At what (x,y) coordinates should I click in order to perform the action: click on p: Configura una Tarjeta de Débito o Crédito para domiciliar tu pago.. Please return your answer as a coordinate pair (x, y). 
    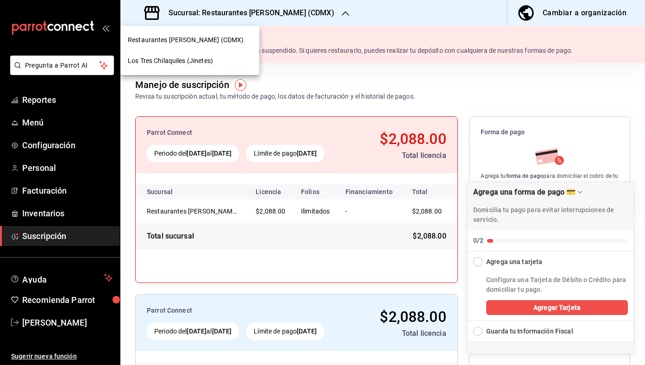
    Looking at the image, I should click on (557, 285).